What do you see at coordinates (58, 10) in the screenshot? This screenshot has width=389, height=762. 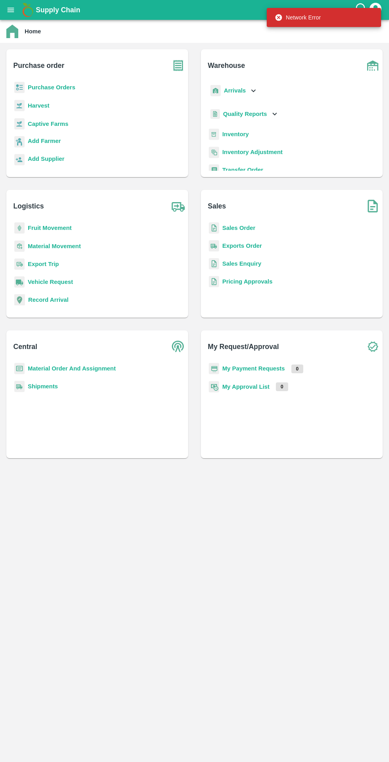 I see `b: Supply Chain` at bounding box center [58, 10].